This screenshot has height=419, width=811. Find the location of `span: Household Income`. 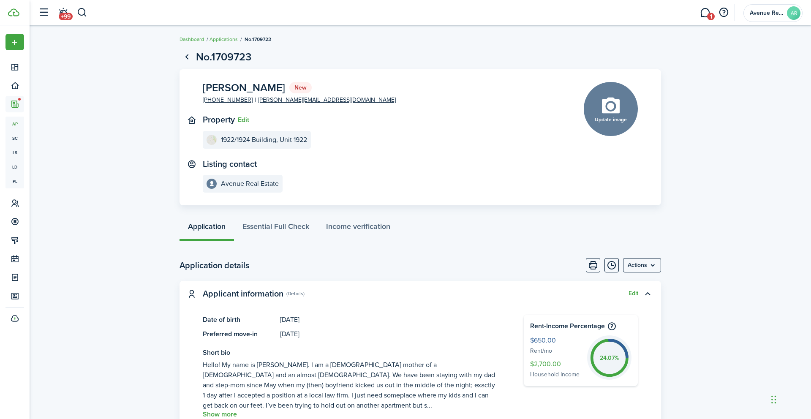

span: Household Income is located at coordinates (556, 375).